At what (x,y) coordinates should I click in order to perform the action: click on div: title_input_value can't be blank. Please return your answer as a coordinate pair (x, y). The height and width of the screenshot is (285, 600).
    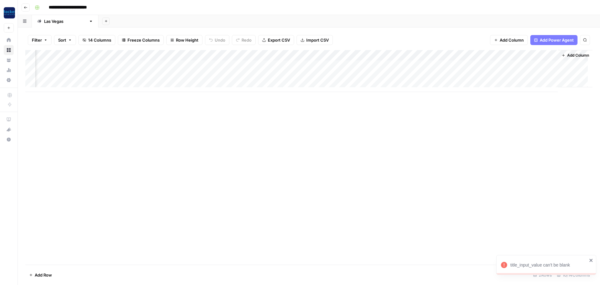
    Looking at the image, I should click on (549, 265).